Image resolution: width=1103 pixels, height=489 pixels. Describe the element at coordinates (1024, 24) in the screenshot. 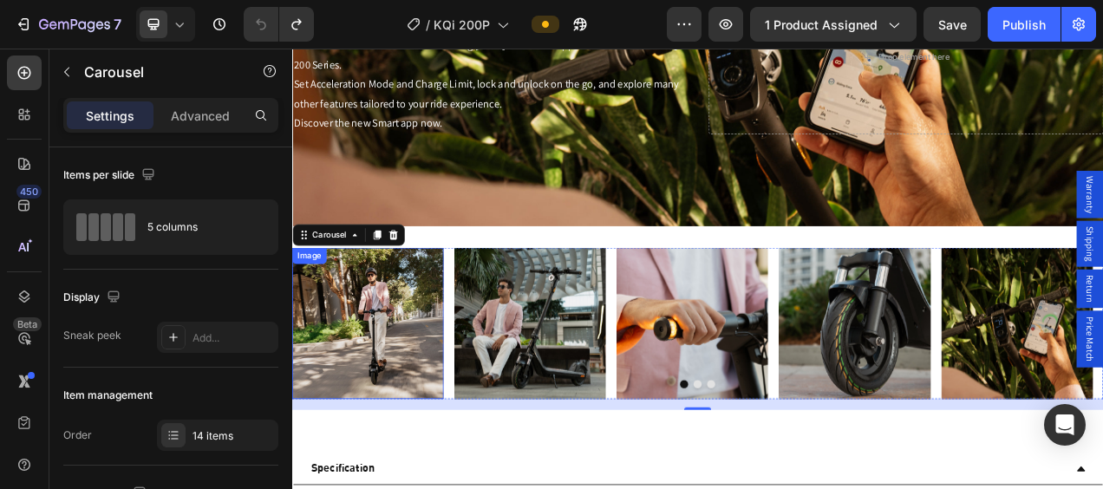

I see `div: Publish` at that location.